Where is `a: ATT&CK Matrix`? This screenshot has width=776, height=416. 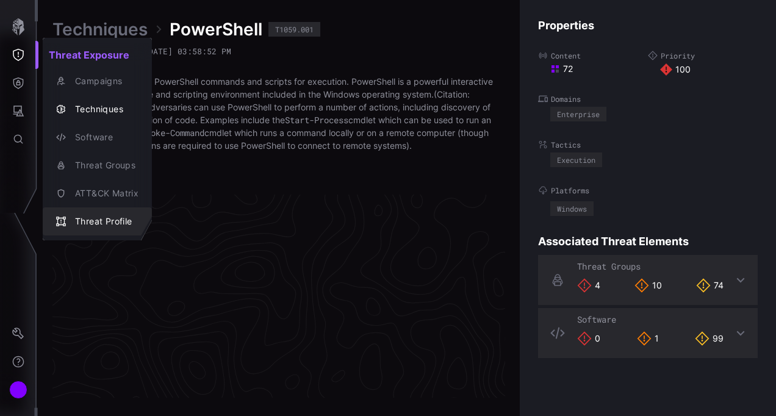
a: ATT&CK Matrix is located at coordinates (97, 193).